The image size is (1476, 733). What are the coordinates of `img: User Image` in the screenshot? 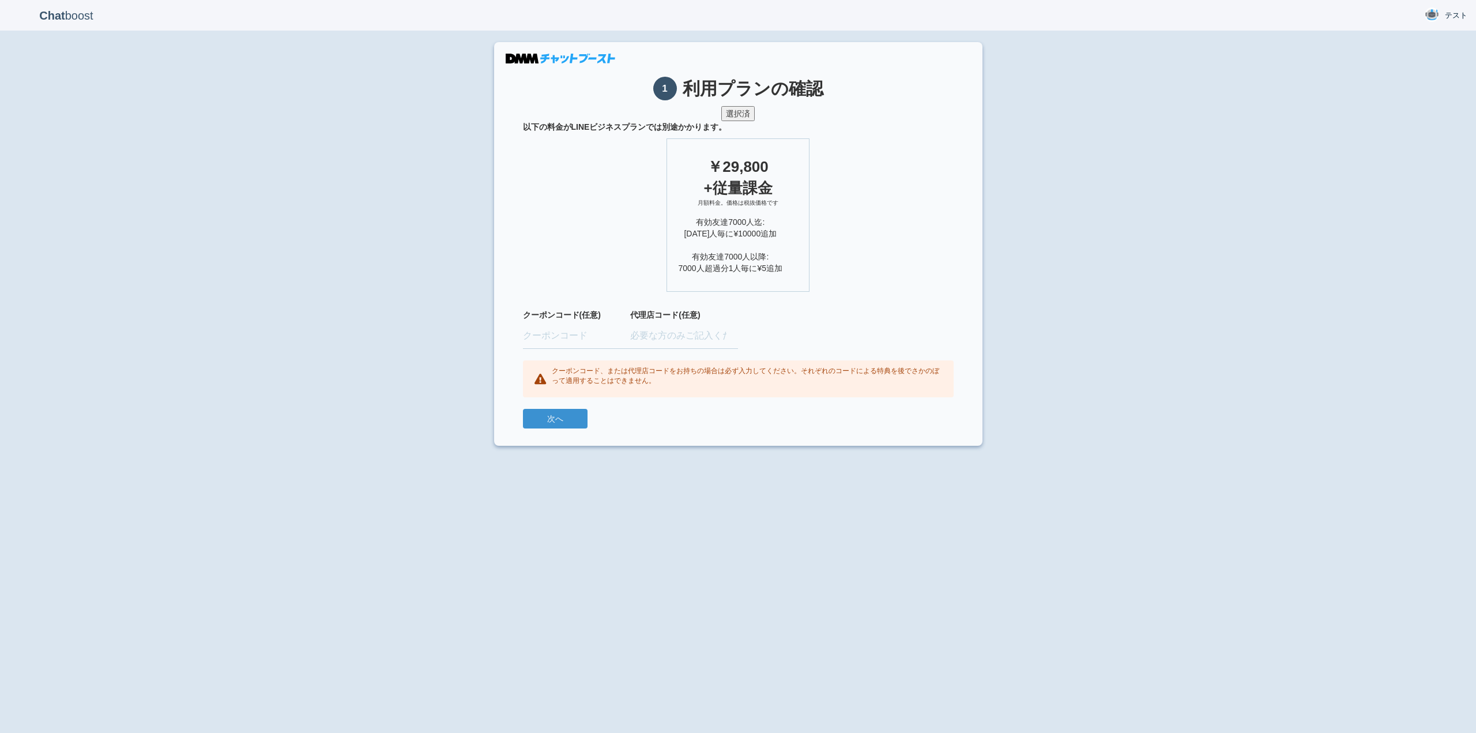 It's located at (1432, 14).